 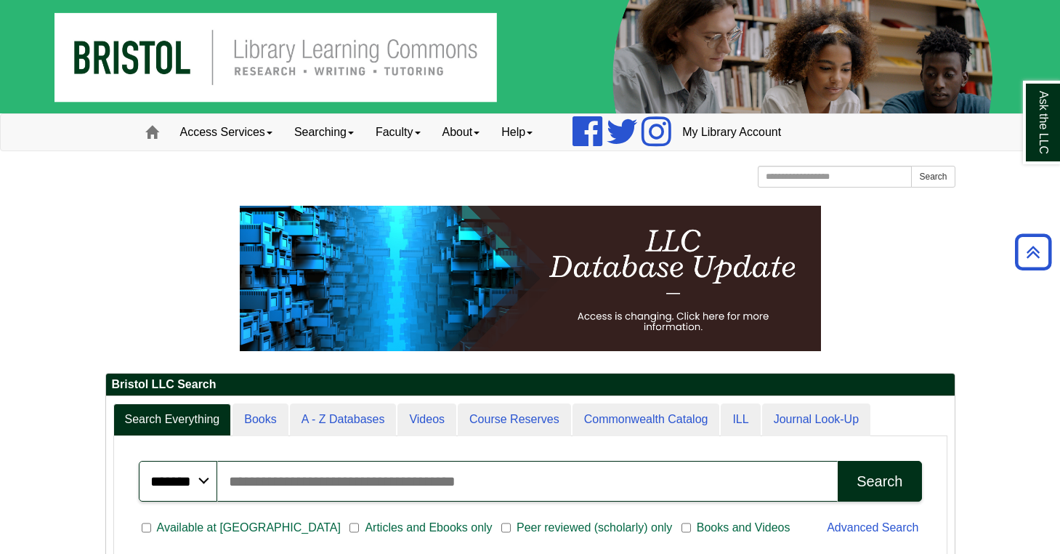 What do you see at coordinates (343, 419) in the screenshot?
I see `a: A - Z Databases` at bounding box center [343, 419].